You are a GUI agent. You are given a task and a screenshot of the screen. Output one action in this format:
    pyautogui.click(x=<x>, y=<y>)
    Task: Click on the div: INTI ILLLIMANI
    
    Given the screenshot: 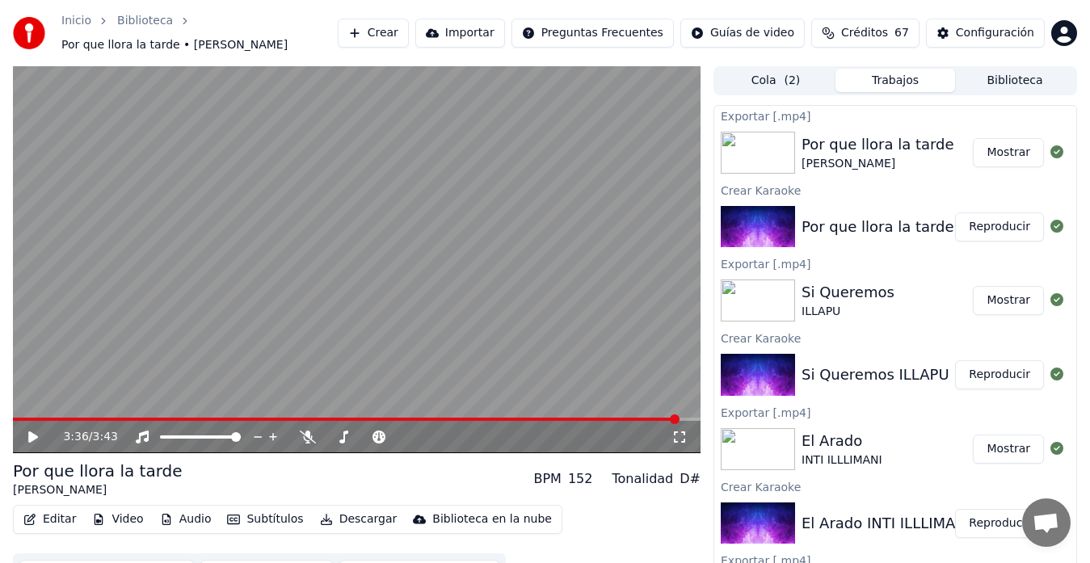 What is the action you would take?
    pyautogui.click(x=842, y=461)
    